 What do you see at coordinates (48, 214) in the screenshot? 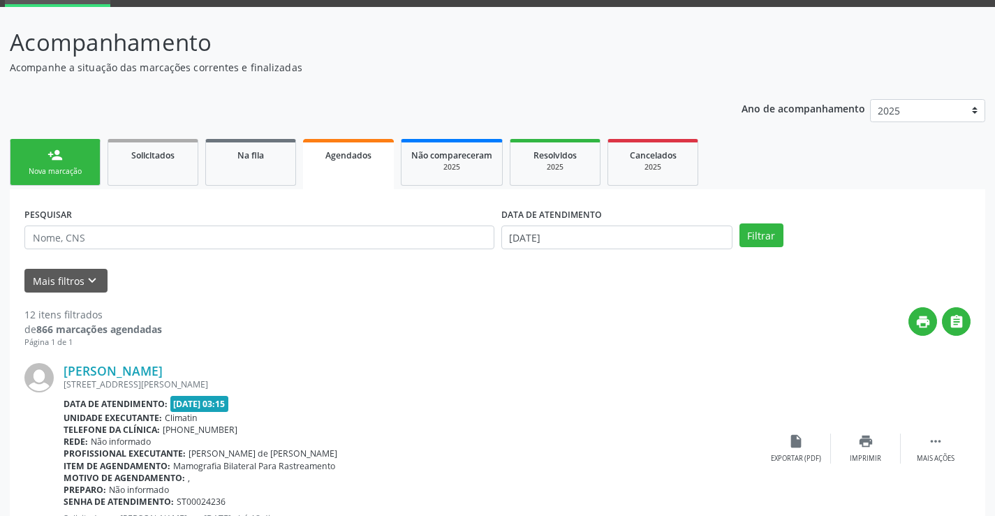
I see `label: PESQUISAR` at bounding box center [48, 214].